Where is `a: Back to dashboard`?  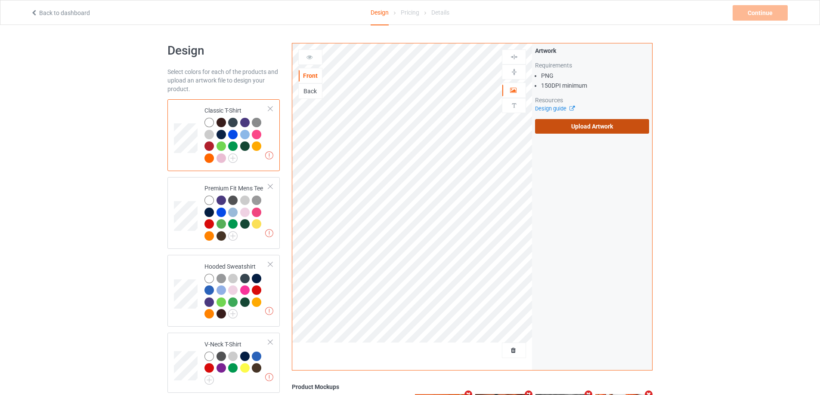 a: Back to dashboard is located at coordinates (60, 13).